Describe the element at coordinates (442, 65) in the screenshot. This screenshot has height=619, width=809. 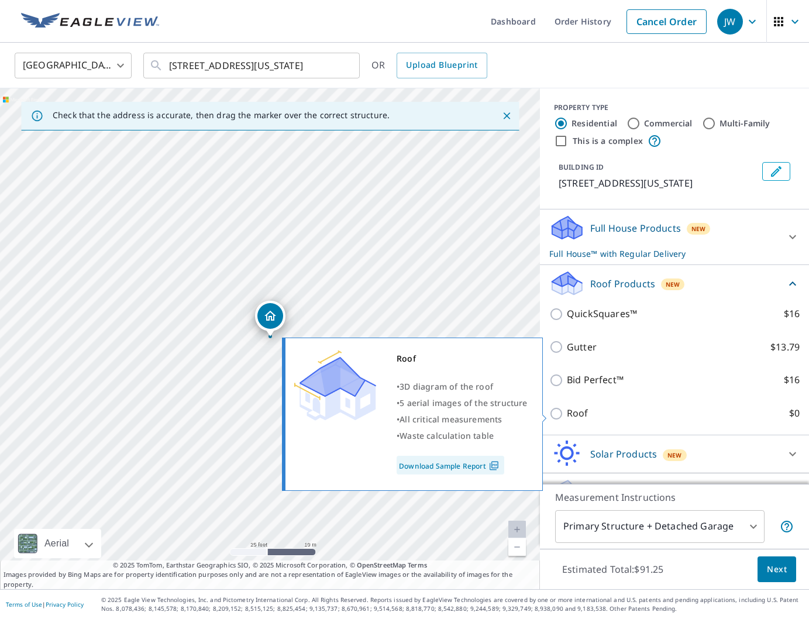
I see `span: Upload Blueprint` at that location.